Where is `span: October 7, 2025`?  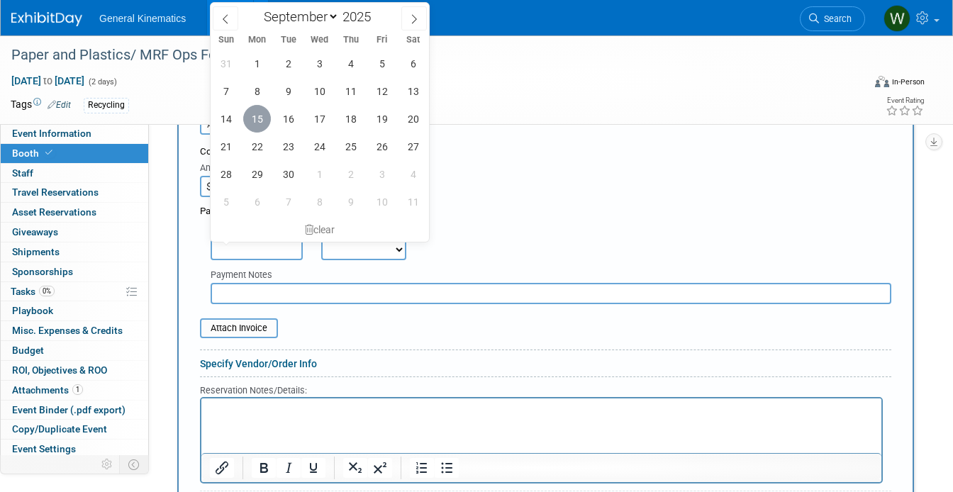 span: October 7, 2025 is located at coordinates (288, 201).